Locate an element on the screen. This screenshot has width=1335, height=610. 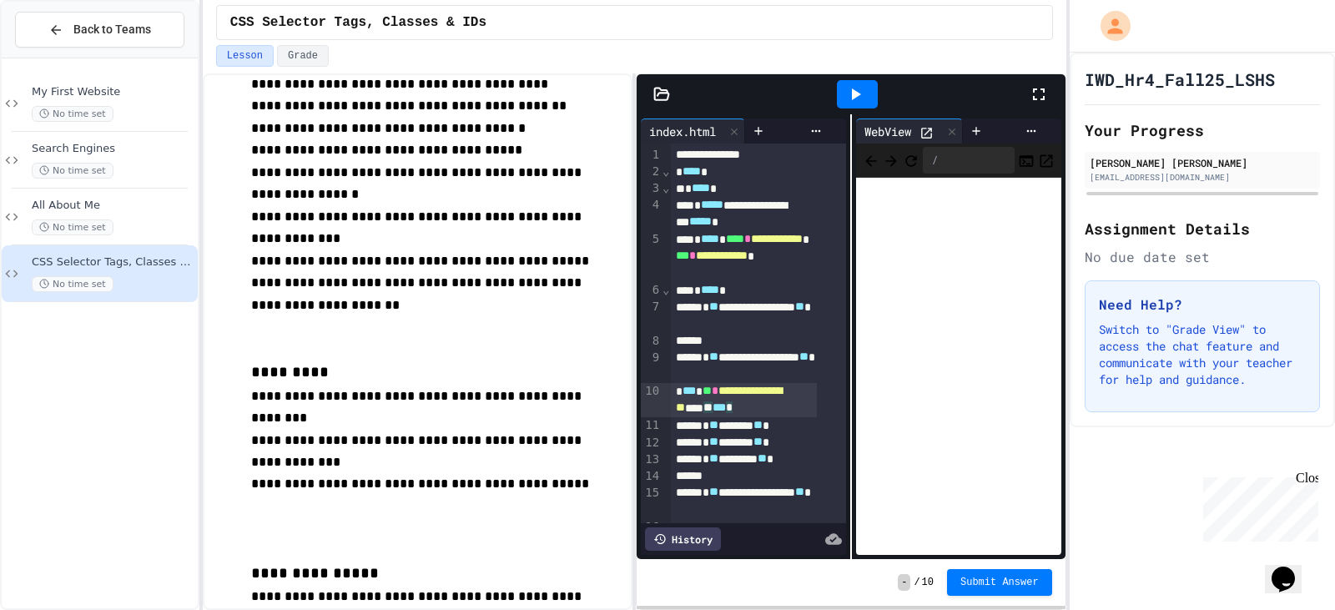
span: 10 is located at coordinates (927, 582).